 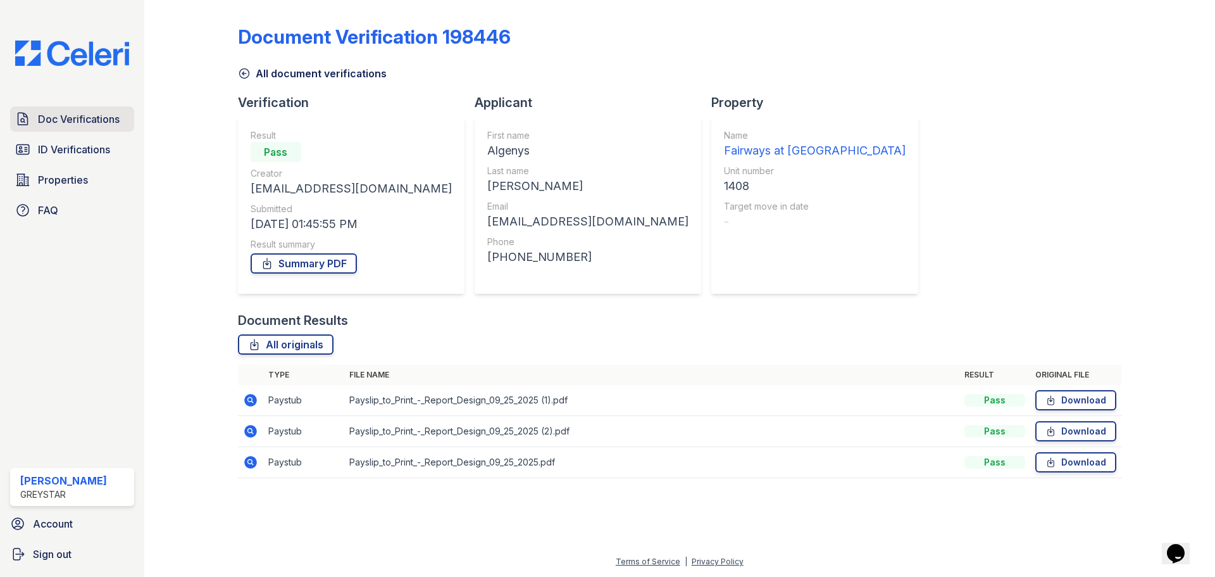 I want to click on th: File name, so click(x=652, y=375).